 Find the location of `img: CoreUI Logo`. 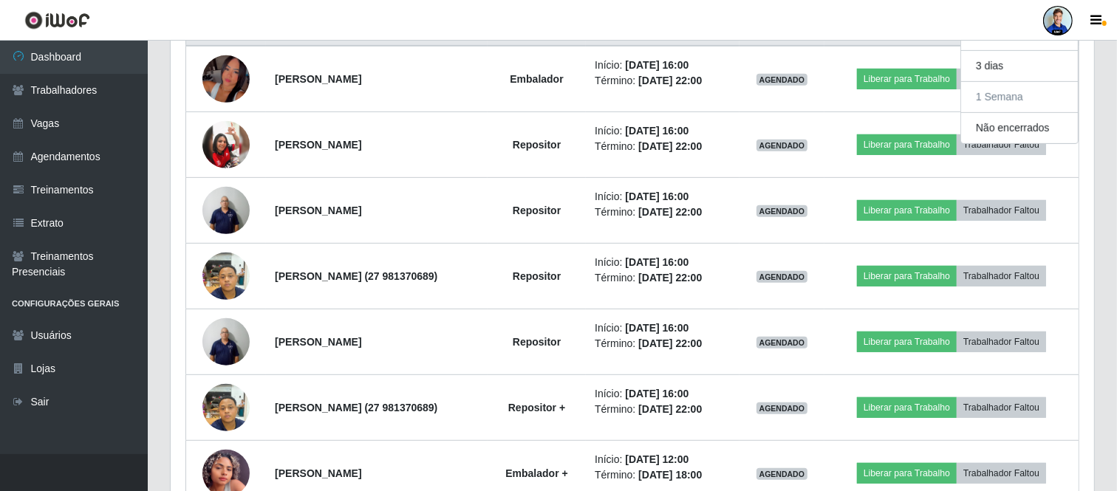

img: CoreUI Logo is located at coordinates (57, 20).